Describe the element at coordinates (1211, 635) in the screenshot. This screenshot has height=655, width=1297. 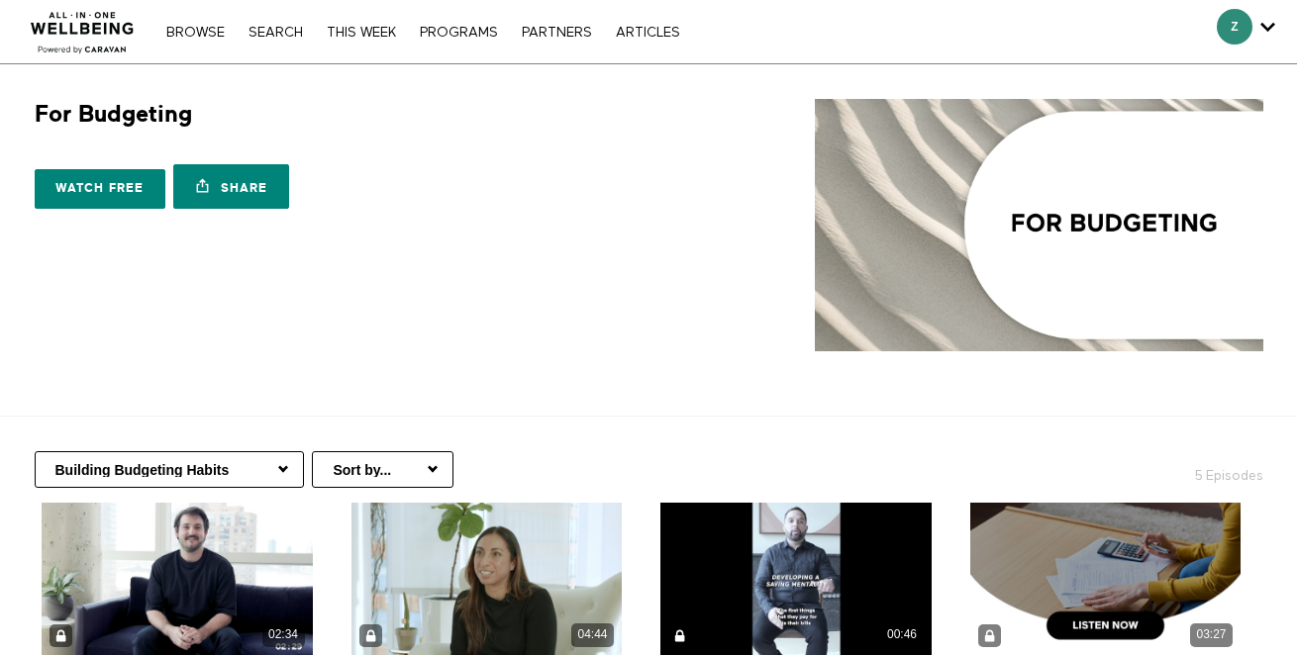
I see `div: 03:27` at that location.